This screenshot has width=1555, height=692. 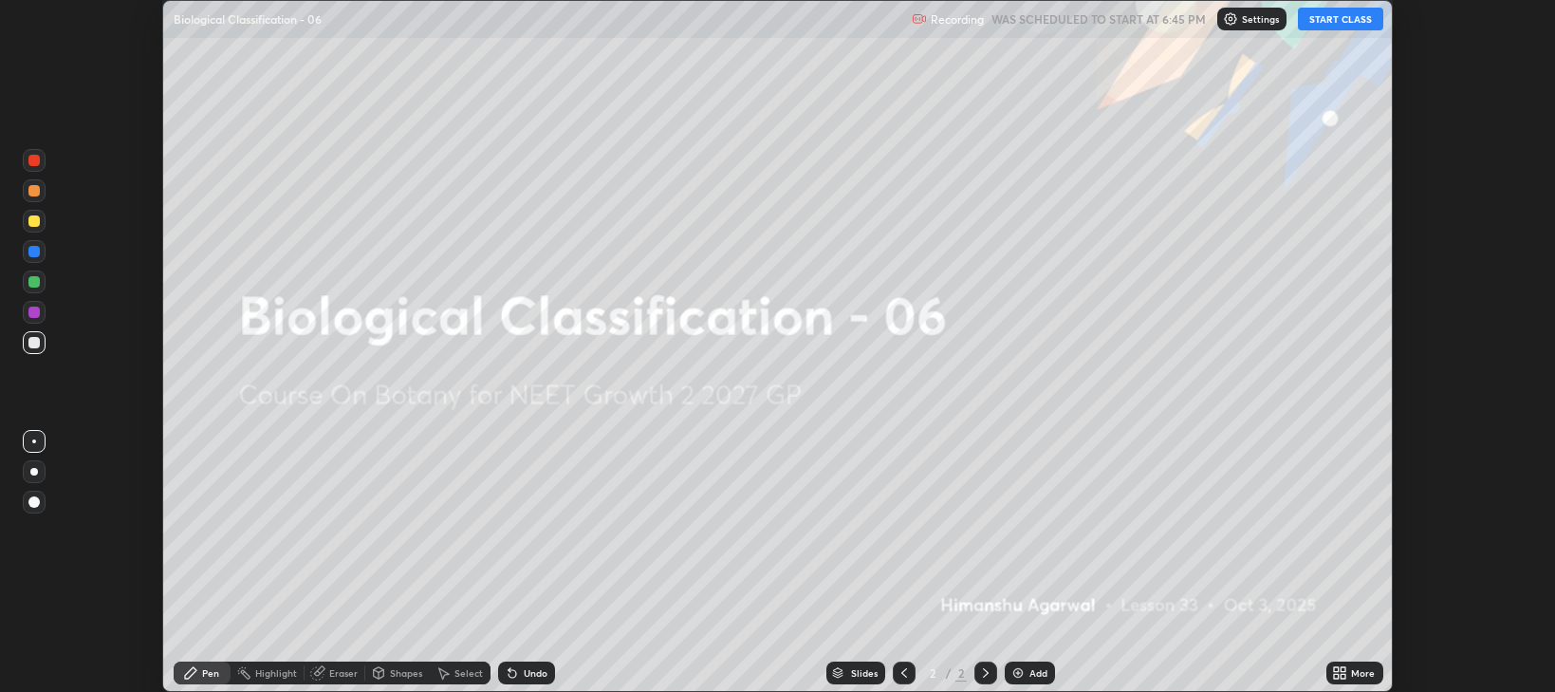 What do you see at coordinates (1260, 19) in the screenshot?
I see `p: Settings` at bounding box center [1260, 19].